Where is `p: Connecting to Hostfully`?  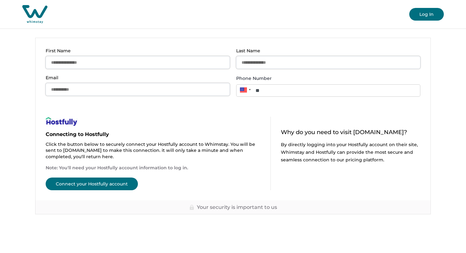
p: Connecting to Hostfully is located at coordinates (153, 134).